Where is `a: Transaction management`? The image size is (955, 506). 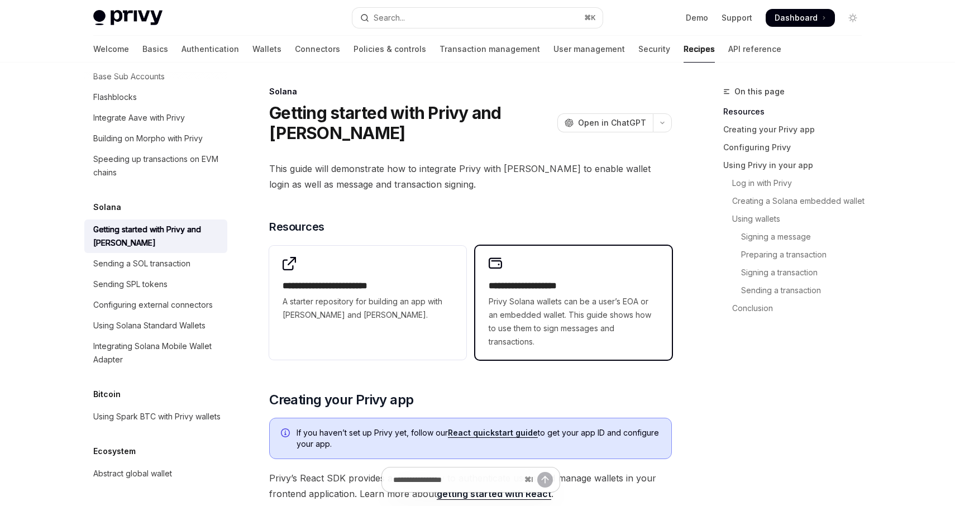 a: Transaction management is located at coordinates (490, 49).